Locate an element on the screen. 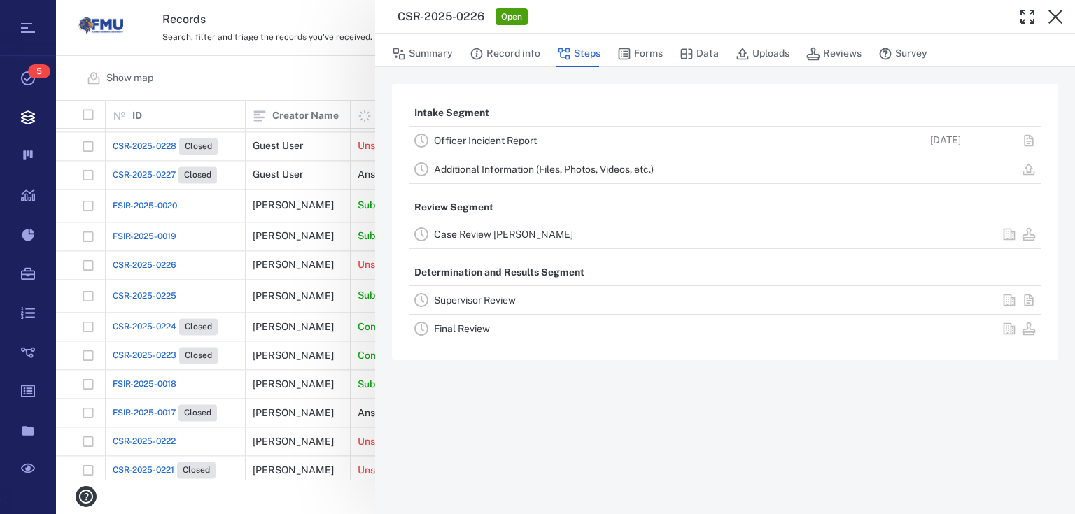 The width and height of the screenshot is (1075, 514). button: Toggle Fullscreen is located at coordinates (1027, 17).